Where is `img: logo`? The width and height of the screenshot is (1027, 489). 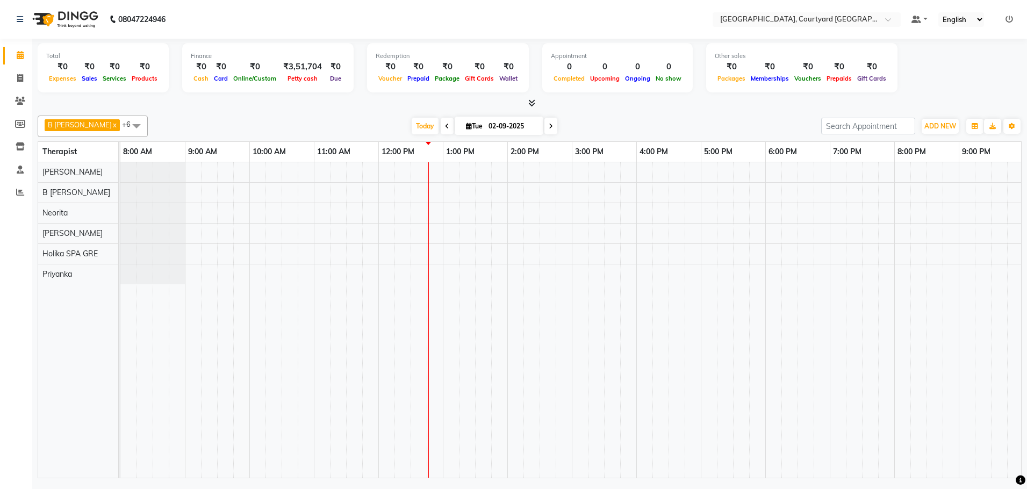 img: logo is located at coordinates (64, 19).